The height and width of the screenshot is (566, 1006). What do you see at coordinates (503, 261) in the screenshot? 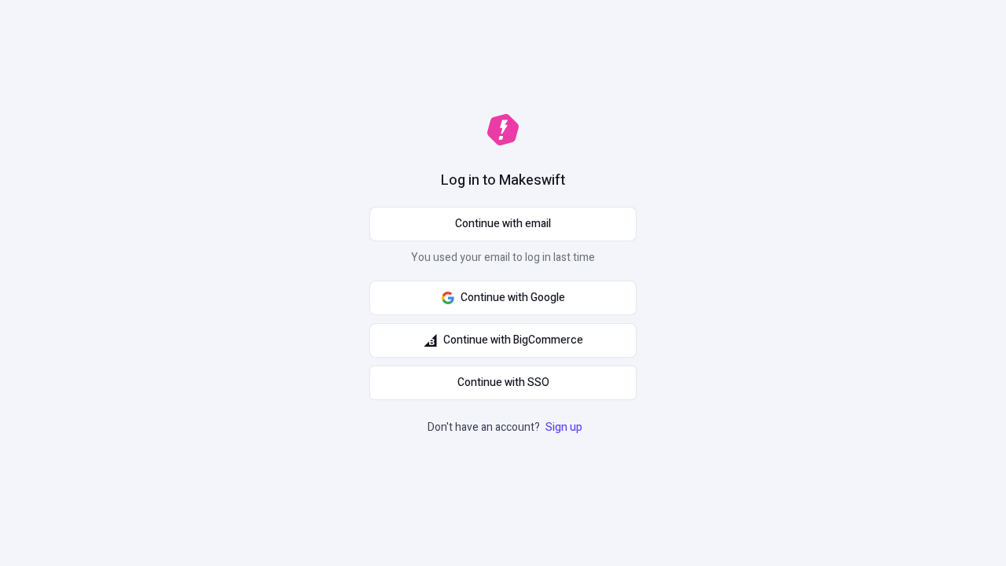
I see `p: You used your email to log in last time` at bounding box center [503, 261].